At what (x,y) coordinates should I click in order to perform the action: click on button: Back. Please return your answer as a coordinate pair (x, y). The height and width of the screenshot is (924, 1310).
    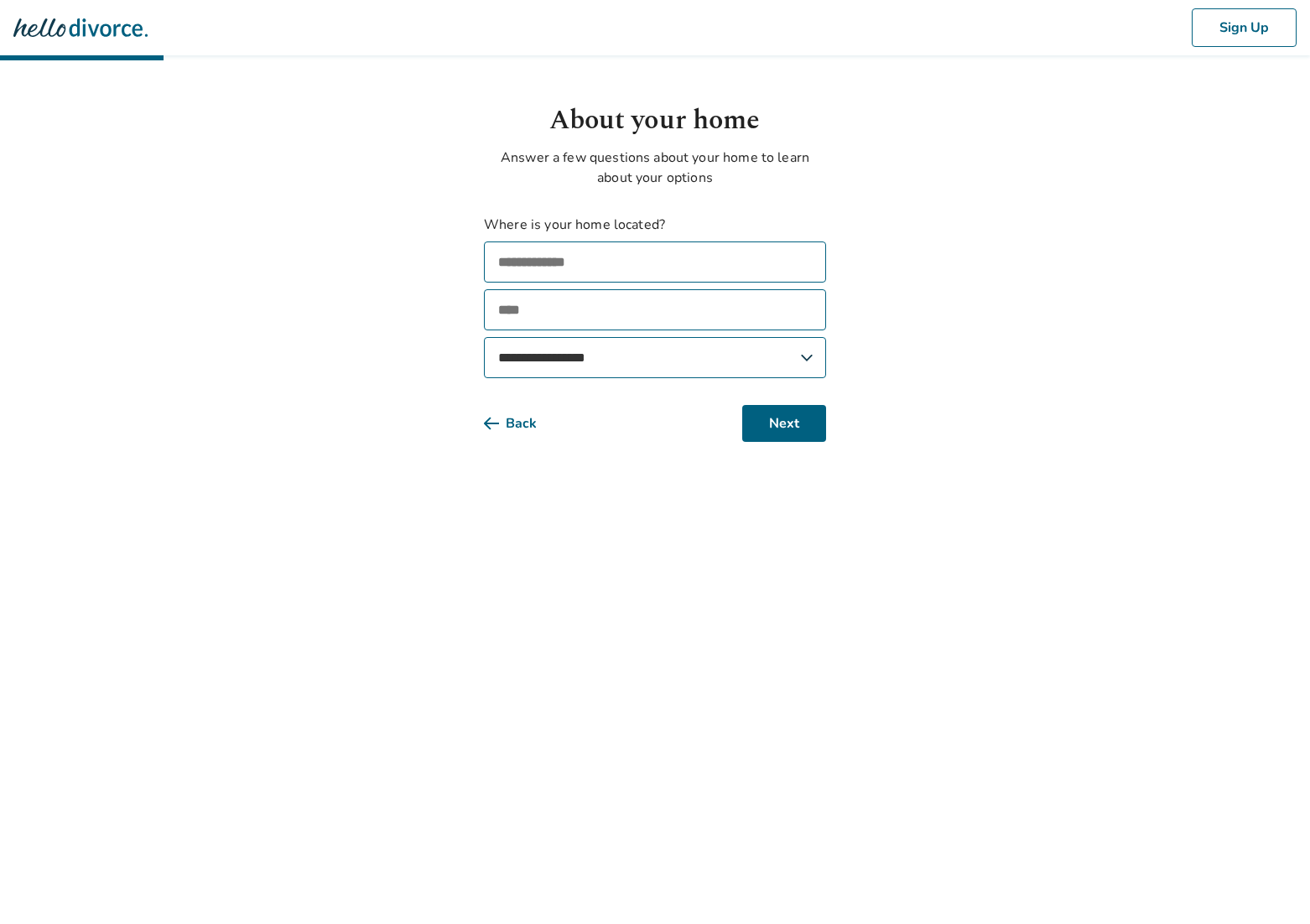
    Looking at the image, I should click on (523, 424).